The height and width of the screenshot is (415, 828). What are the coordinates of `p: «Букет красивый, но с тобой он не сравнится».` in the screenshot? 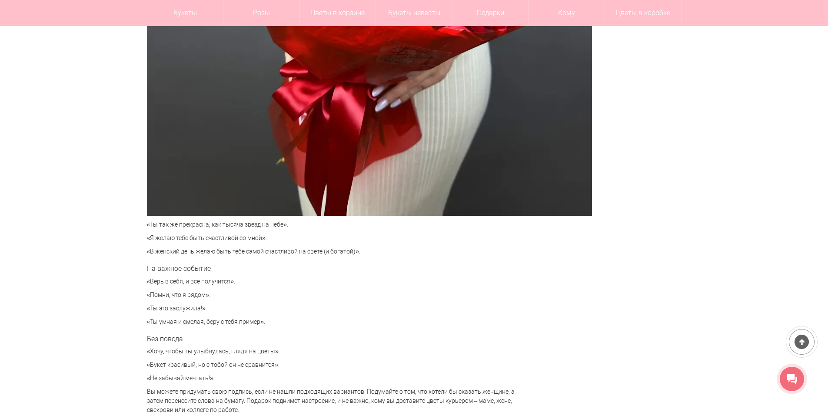 It's located at (331, 365).